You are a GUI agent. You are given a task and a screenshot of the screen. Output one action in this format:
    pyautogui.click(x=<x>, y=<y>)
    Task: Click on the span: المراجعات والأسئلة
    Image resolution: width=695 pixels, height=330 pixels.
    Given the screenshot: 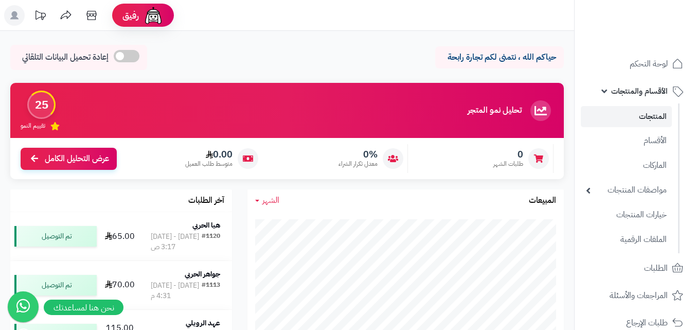 What is the action you would take?
    pyautogui.click(x=639, y=295)
    